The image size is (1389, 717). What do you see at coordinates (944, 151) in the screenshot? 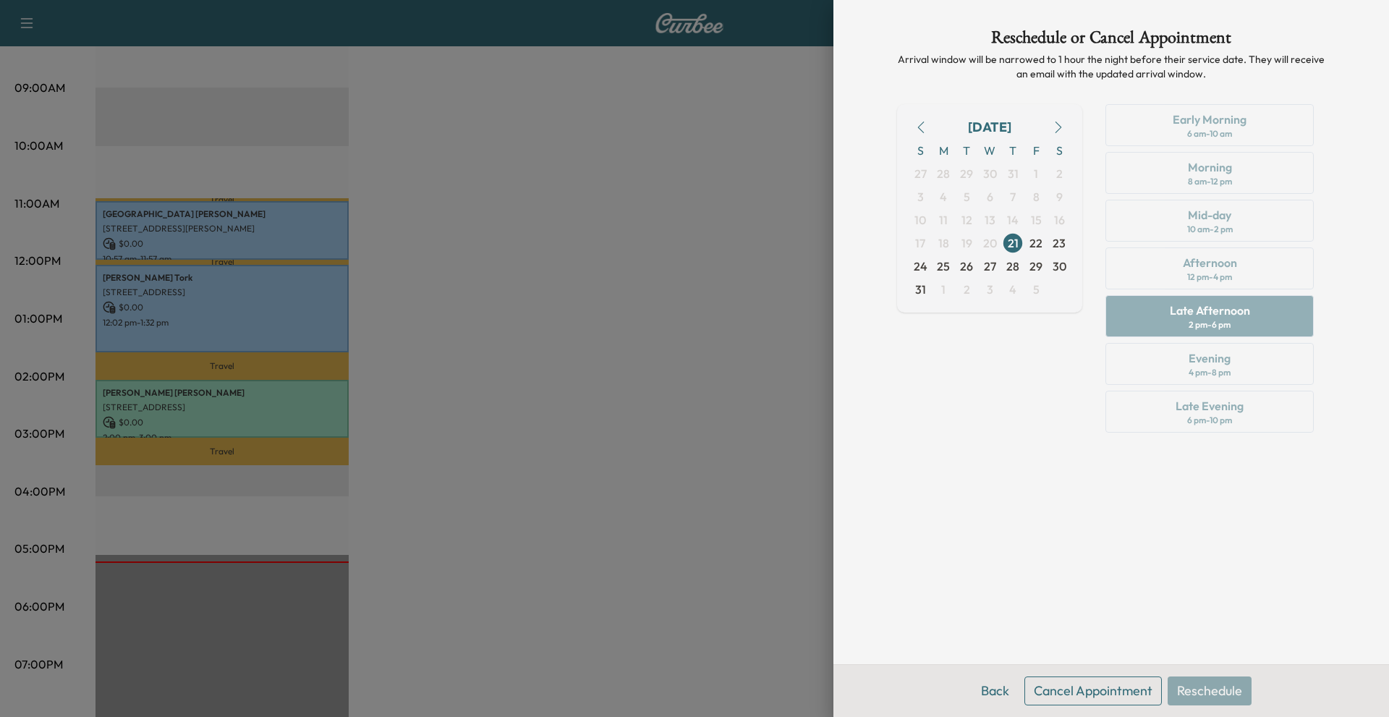
I see `span: M` at bounding box center [944, 151].